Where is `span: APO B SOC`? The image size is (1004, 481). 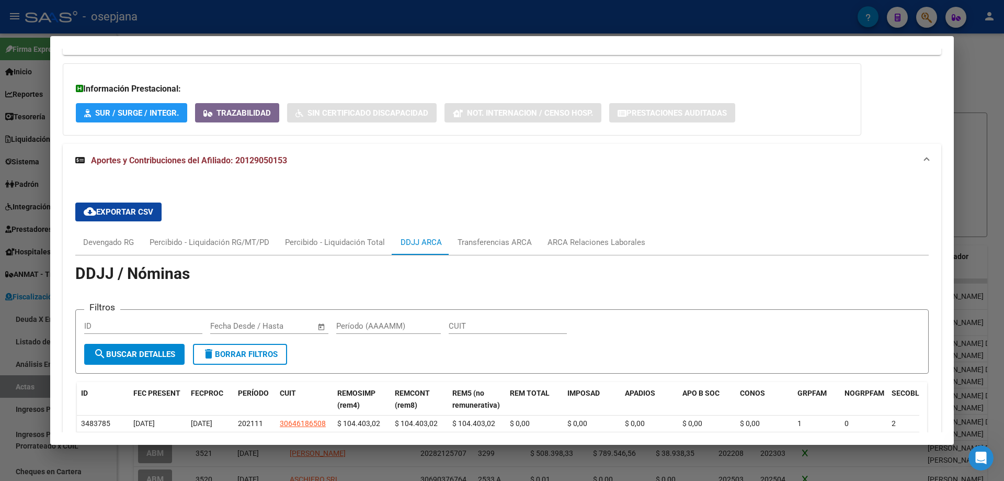 span: APO B SOC is located at coordinates (701, 393).